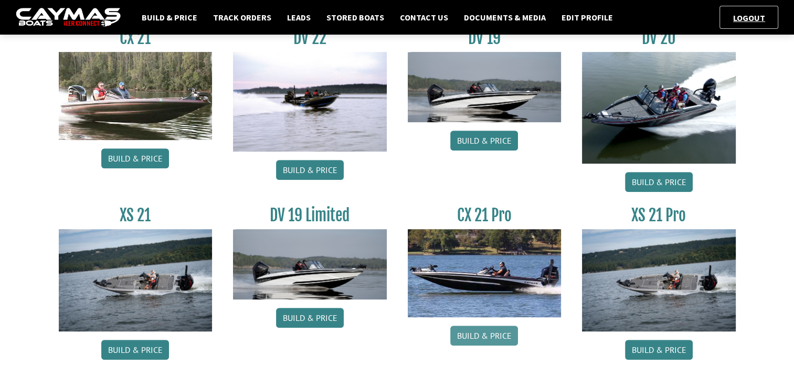  What do you see at coordinates (588, 17) in the screenshot?
I see `a: Edit Profile` at bounding box center [588, 17].